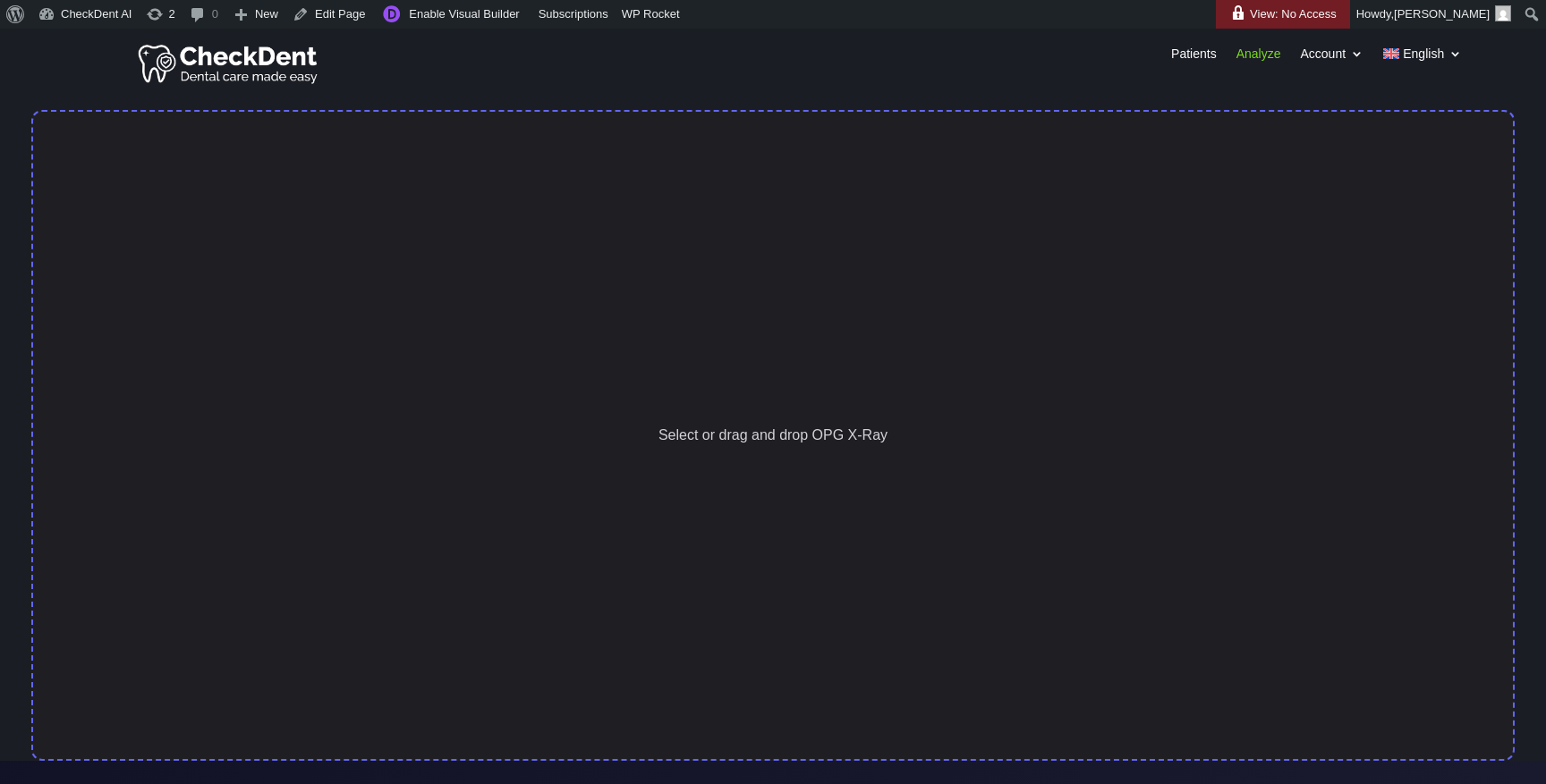 Image resolution: width=1546 pixels, height=784 pixels. What do you see at coordinates (1502, 14) in the screenshot?
I see `img: Arnav Saha` at bounding box center [1502, 14].